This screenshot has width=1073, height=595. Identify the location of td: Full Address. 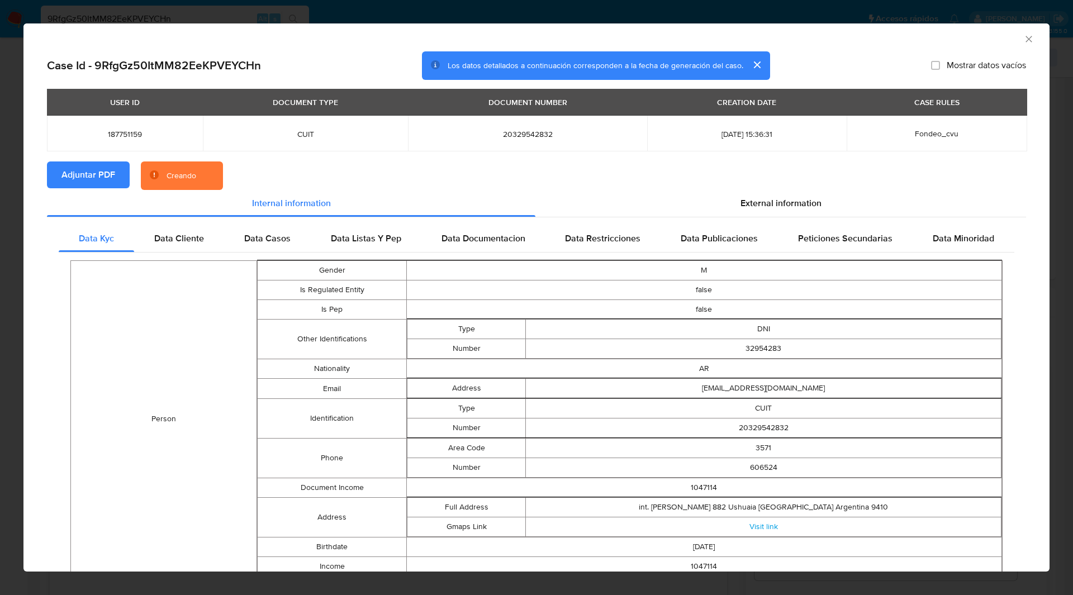
(466, 507).